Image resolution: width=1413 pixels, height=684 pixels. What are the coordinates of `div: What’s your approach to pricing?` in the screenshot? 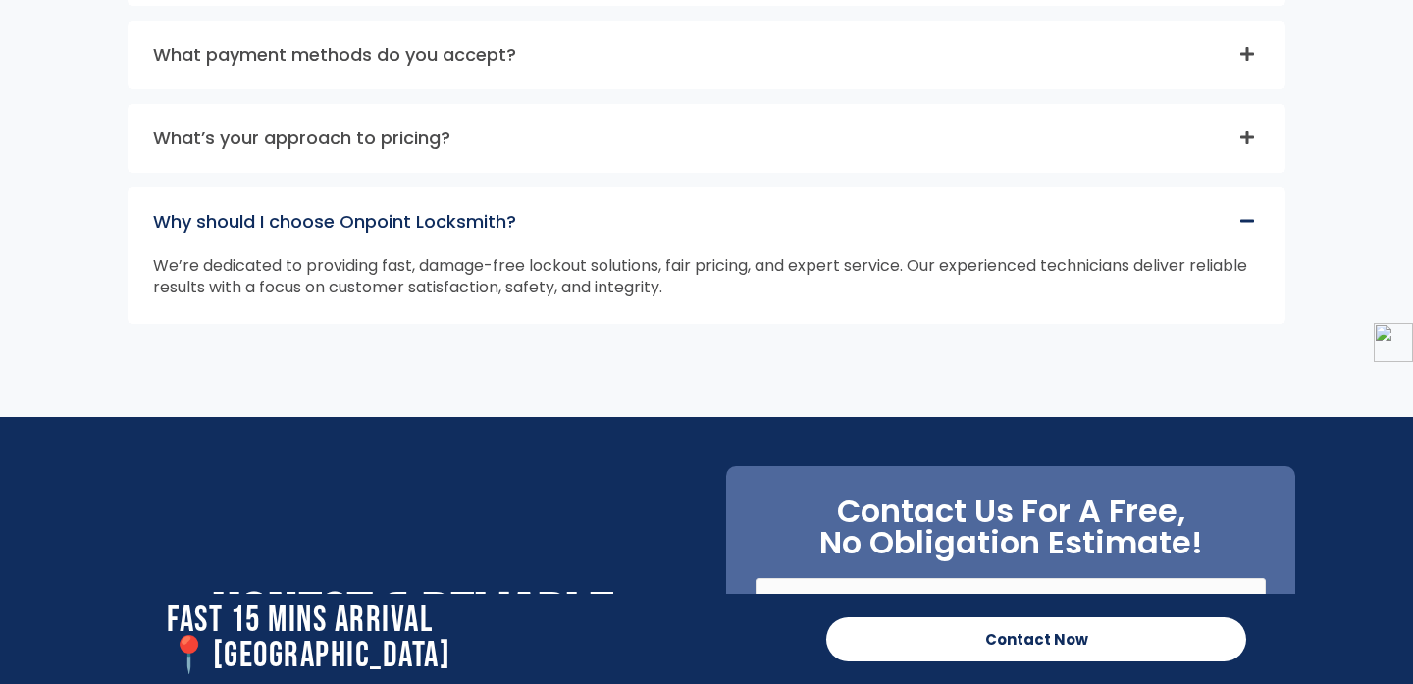 It's located at (706, 138).